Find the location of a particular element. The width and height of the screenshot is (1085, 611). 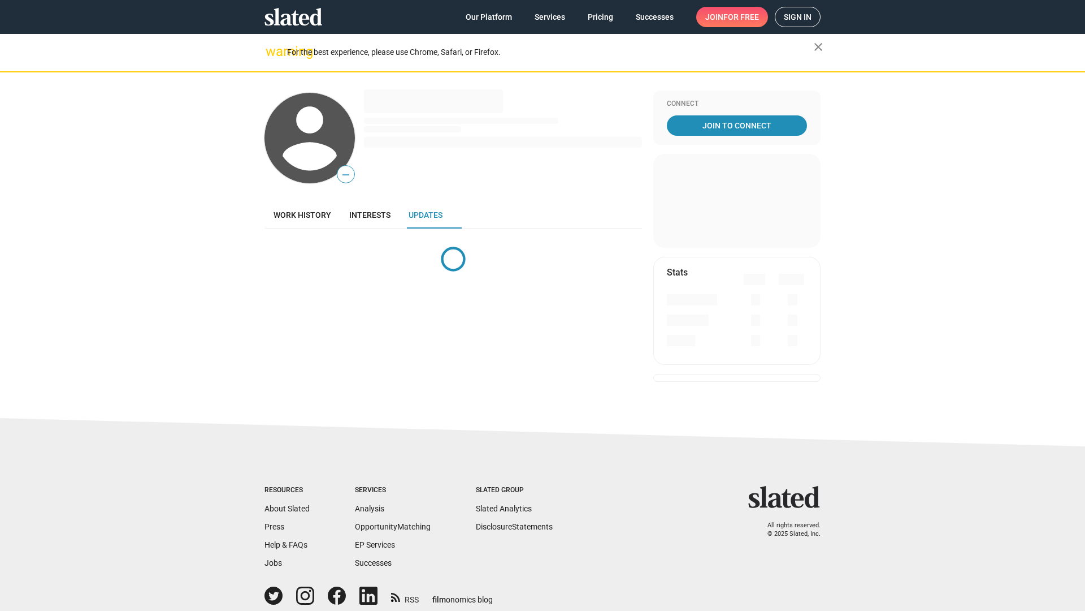

span: Sign in is located at coordinates (798, 17).